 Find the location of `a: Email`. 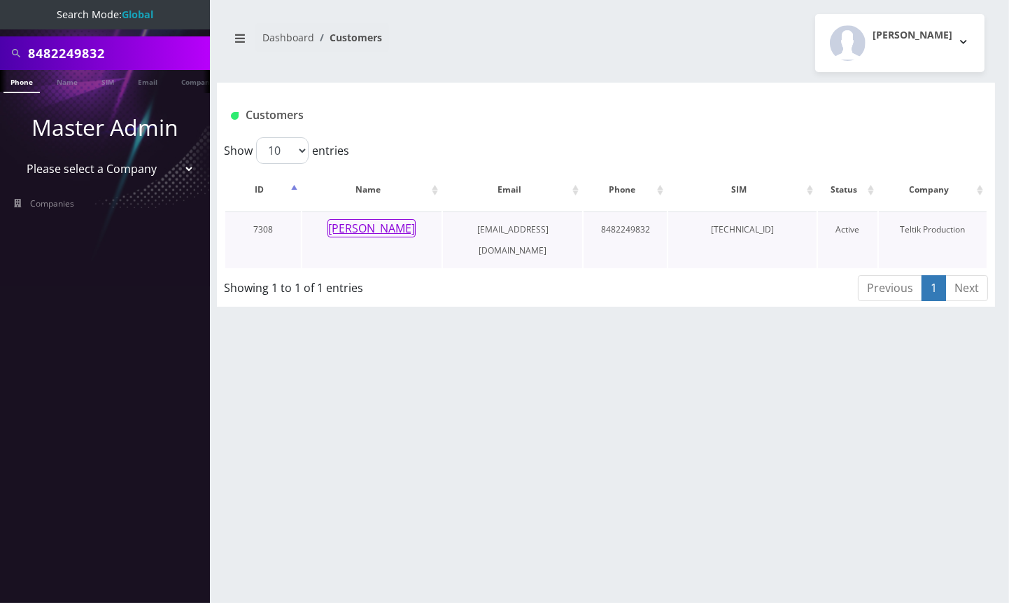

a: Email is located at coordinates (148, 80).